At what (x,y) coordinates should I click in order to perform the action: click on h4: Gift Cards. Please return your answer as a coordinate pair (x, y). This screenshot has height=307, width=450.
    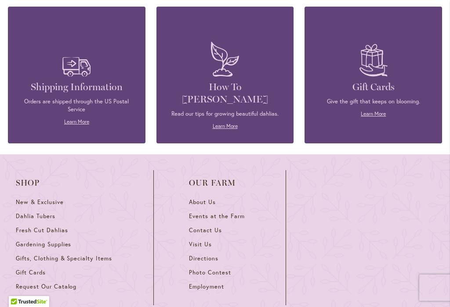
    Looking at the image, I should click on (373, 87).